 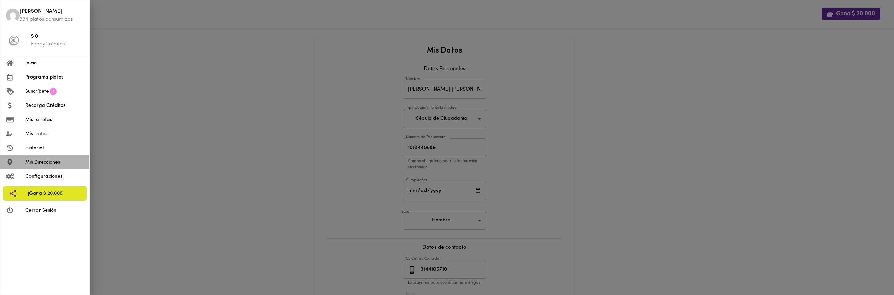 What do you see at coordinates (54, 106) in the screenshot?
I see `span: Recarga Créditos` at bounding box center [54, 106].